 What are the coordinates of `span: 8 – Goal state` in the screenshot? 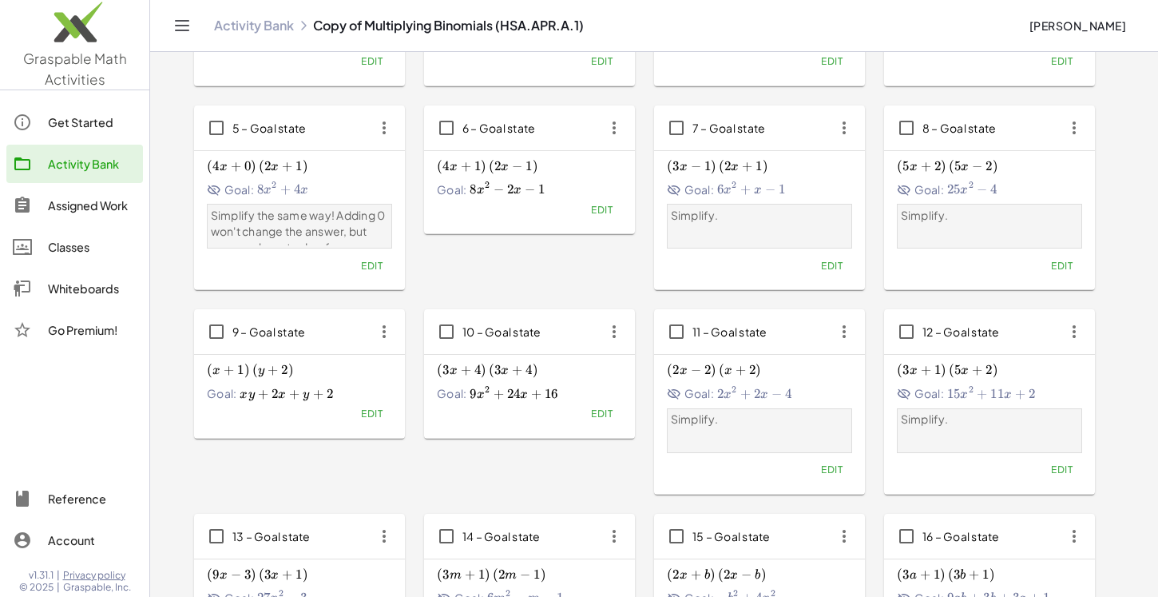 It's located at (959, 128).